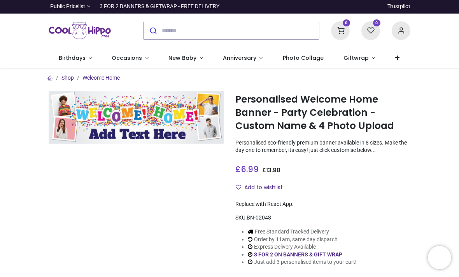 The height and width of the screenshot is (277, 459). Describe the element at coordinates (68, 78) in the screenshot. I see `a: Shop` at that location.